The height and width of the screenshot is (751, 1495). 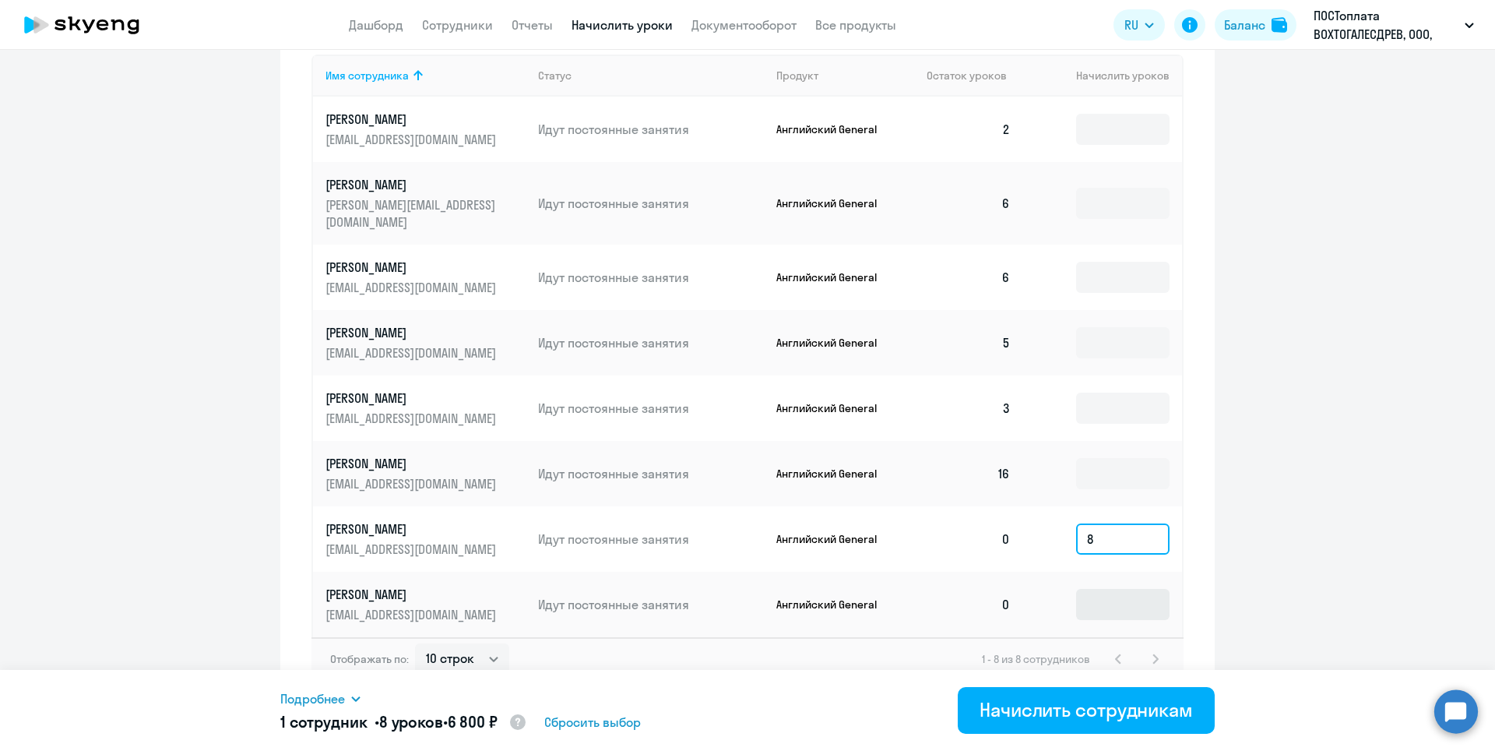 What do you see at coordinates (1036, 659) in the screenshot?
I see `span: 1 - 8 из 8 сотрудников` at bounding box center [1036, 659].